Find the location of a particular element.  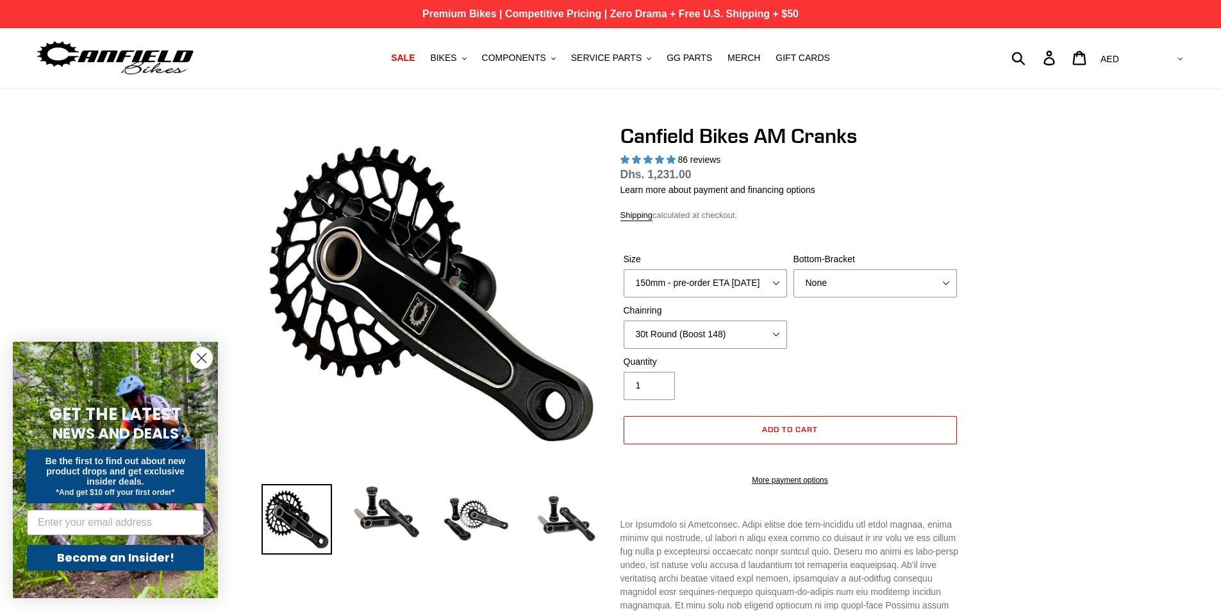

img: Canfield Bikes is located at coordinates (115, 58).